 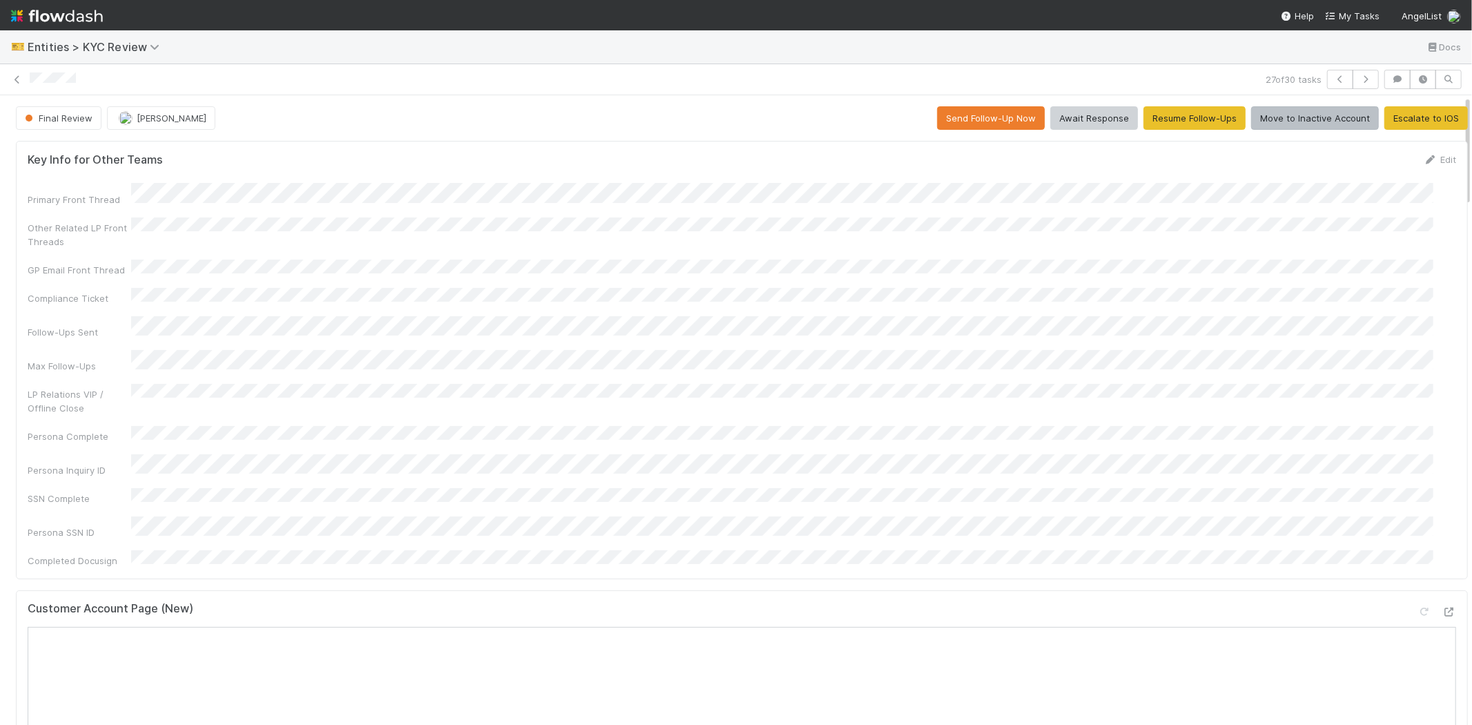 I want to click on button: Await Response, so click(x=1094, y=118).